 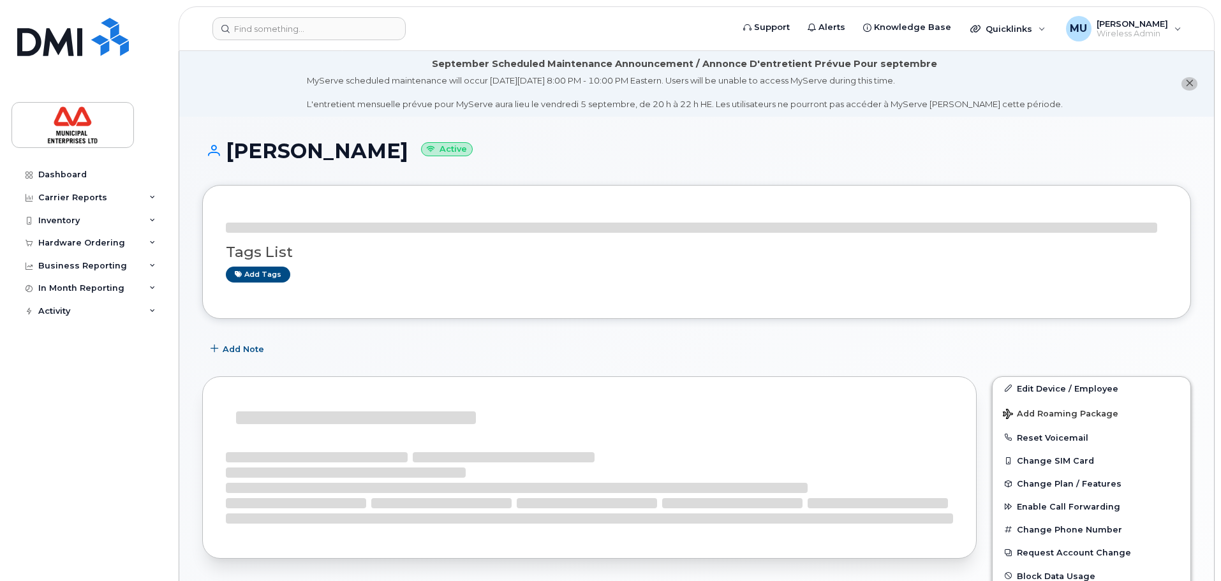 I want to click on span: Enable Call Forwarding, so click(x=1069, y=507).